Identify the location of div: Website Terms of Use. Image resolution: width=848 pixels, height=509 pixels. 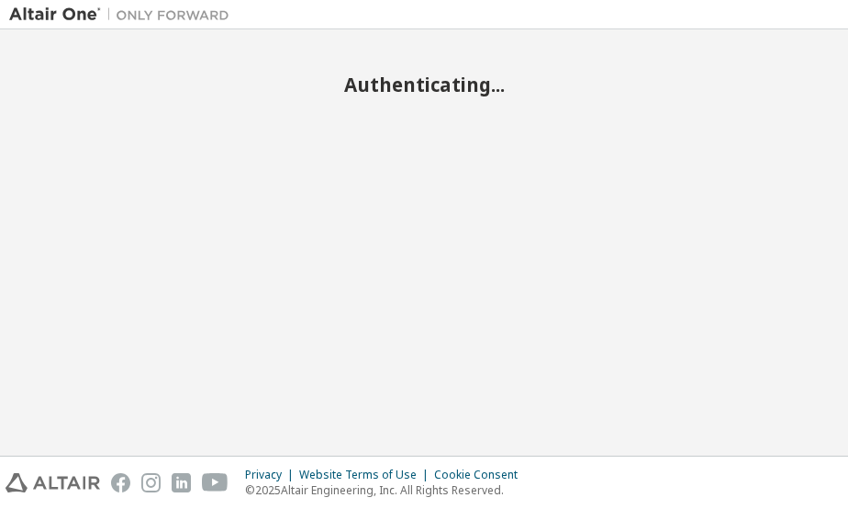
(366, 475).